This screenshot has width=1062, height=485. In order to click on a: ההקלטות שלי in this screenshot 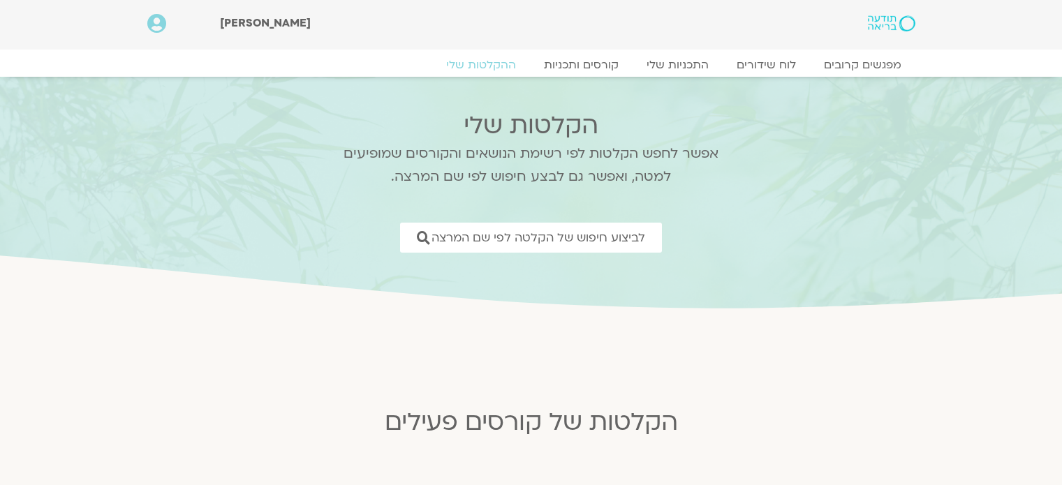, I will do `click(481, 65)`.